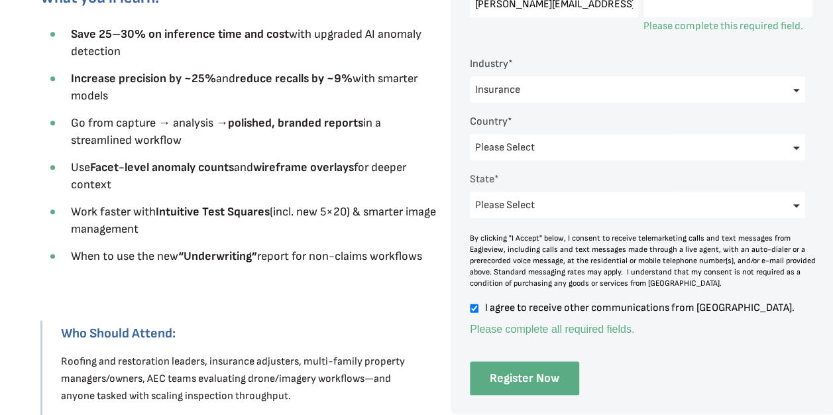 This screenshot has width=833, height=415. What do you see at coordinates (303, 167) in the screenshot?
I see `strong: wireframe overlays` at bounding box center [303, 167].